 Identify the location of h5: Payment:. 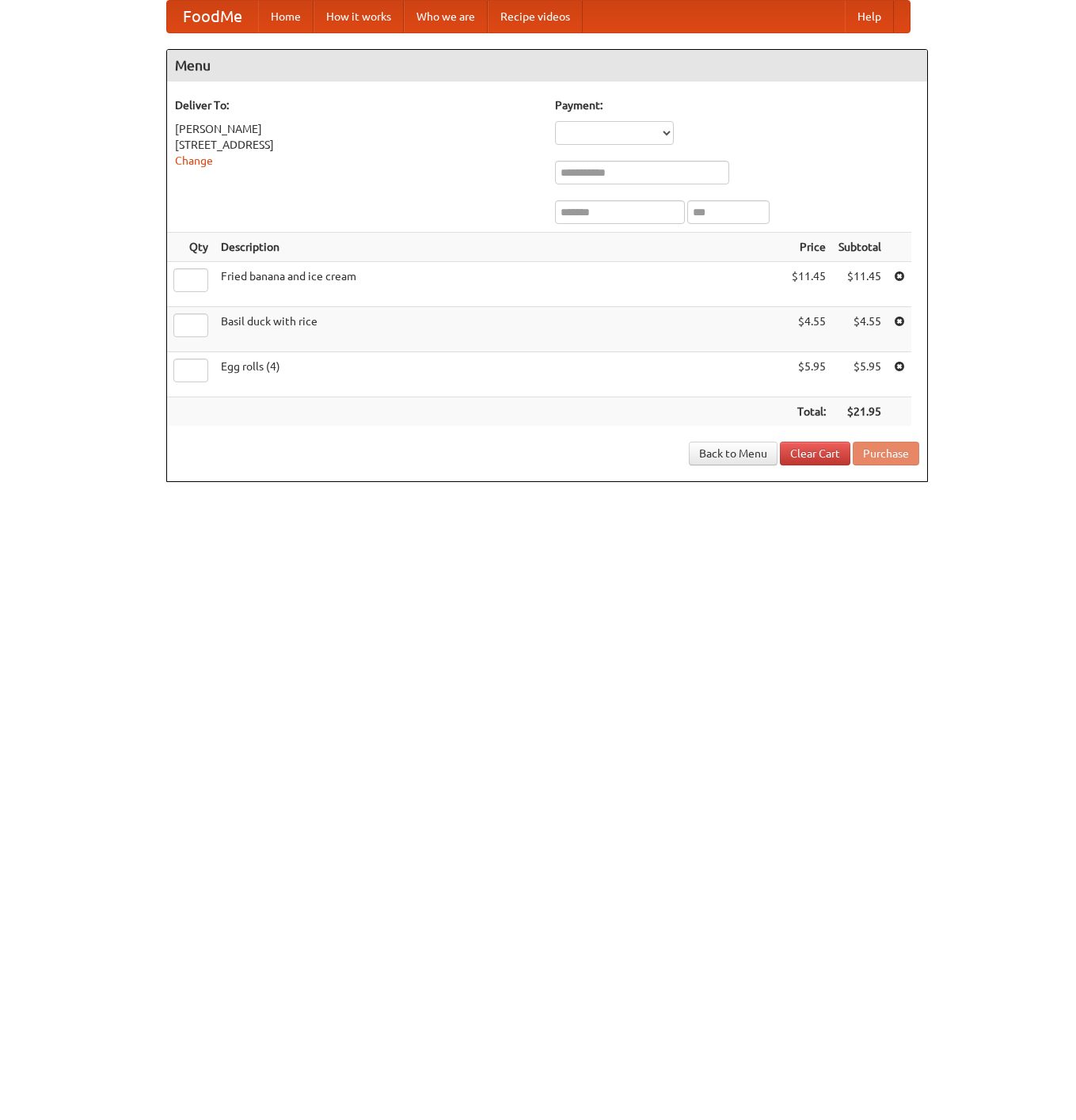
(737, 105).